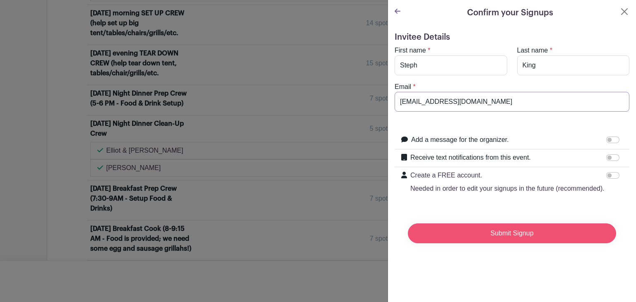  I want to click on h5: Confirm your Signups, so click(510, 13).